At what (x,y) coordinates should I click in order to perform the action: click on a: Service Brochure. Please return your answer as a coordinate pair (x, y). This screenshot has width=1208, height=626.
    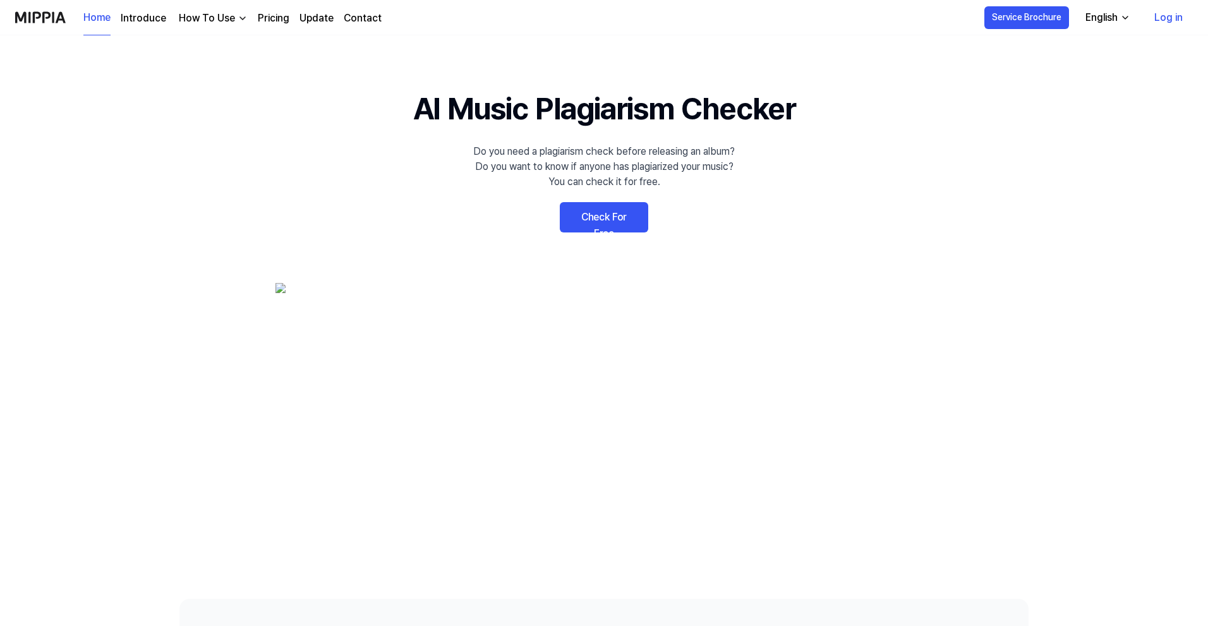
    Looking at the image, I should click on (1027, 18).